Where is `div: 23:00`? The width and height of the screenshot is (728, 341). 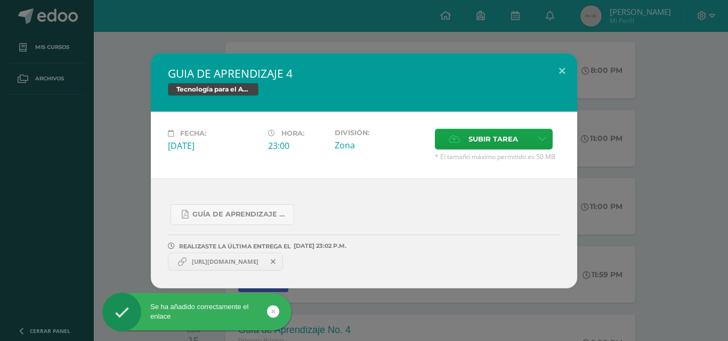
div: 23:00 is located at coordinates (297, 146).